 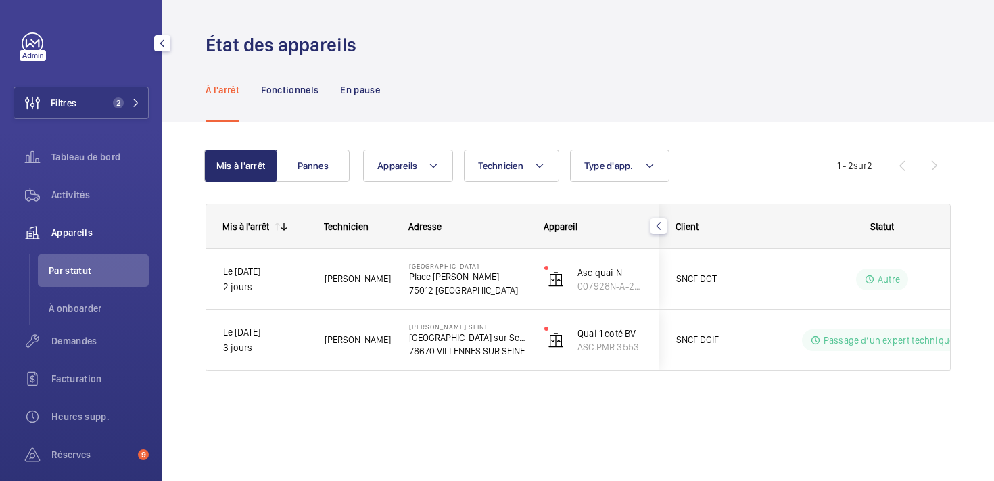 I want to click on span: À onboarder, so click(x=99, y=308).